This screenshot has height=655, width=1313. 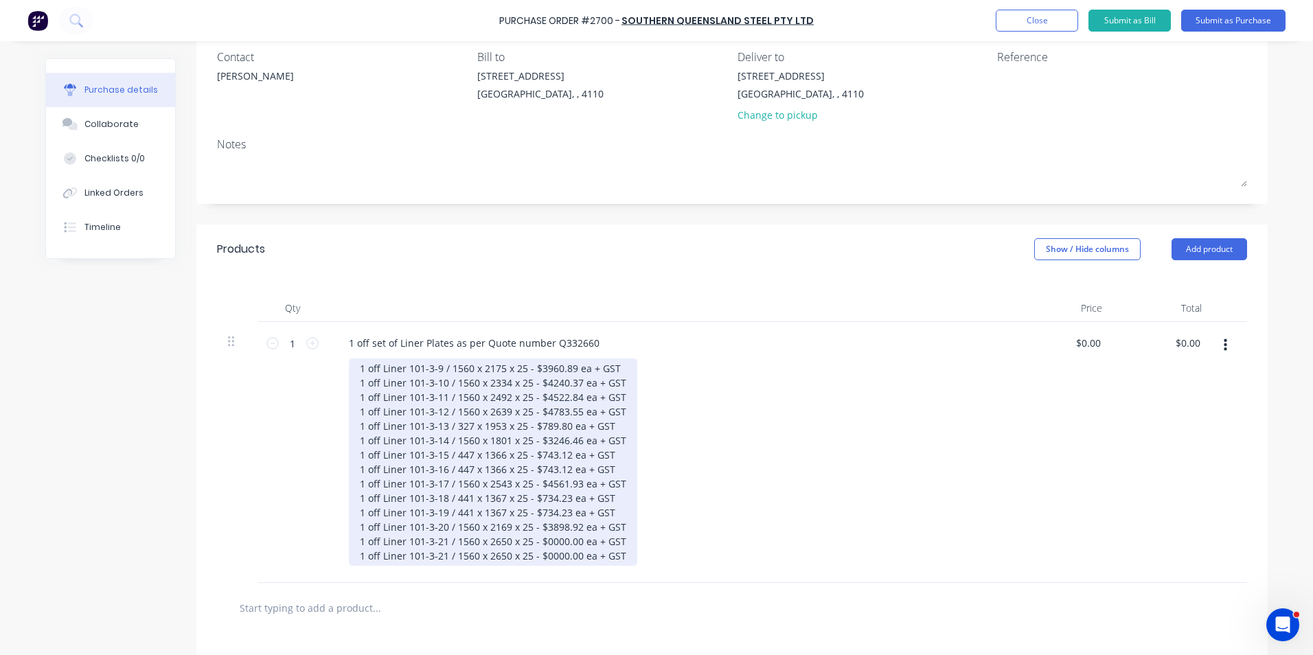 What do you see at coordinates (111, 124) in the screenshot?
I see `div: Collaborate` at bounding box center [111, 124].